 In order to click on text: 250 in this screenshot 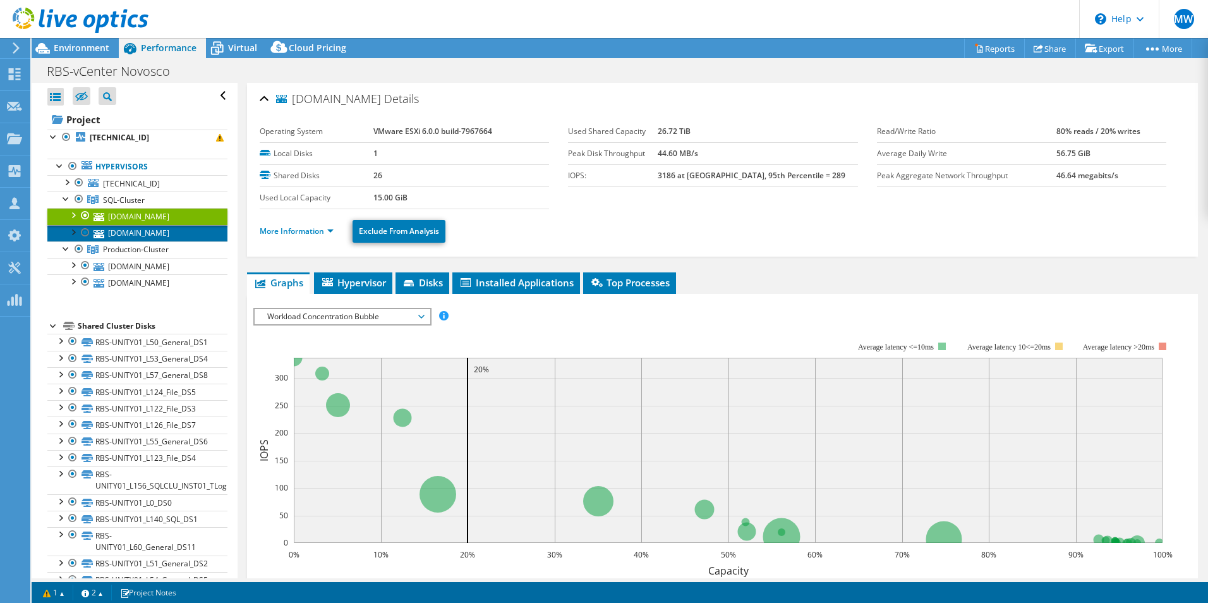, I will do `click(281, 405)`.